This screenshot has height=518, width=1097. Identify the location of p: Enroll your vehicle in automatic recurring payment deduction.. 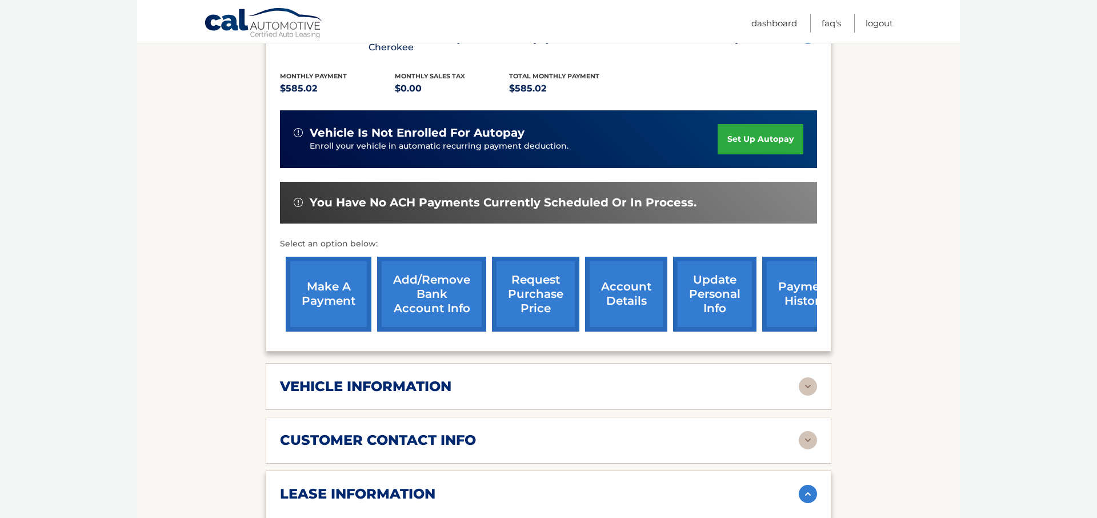
(514, 146).